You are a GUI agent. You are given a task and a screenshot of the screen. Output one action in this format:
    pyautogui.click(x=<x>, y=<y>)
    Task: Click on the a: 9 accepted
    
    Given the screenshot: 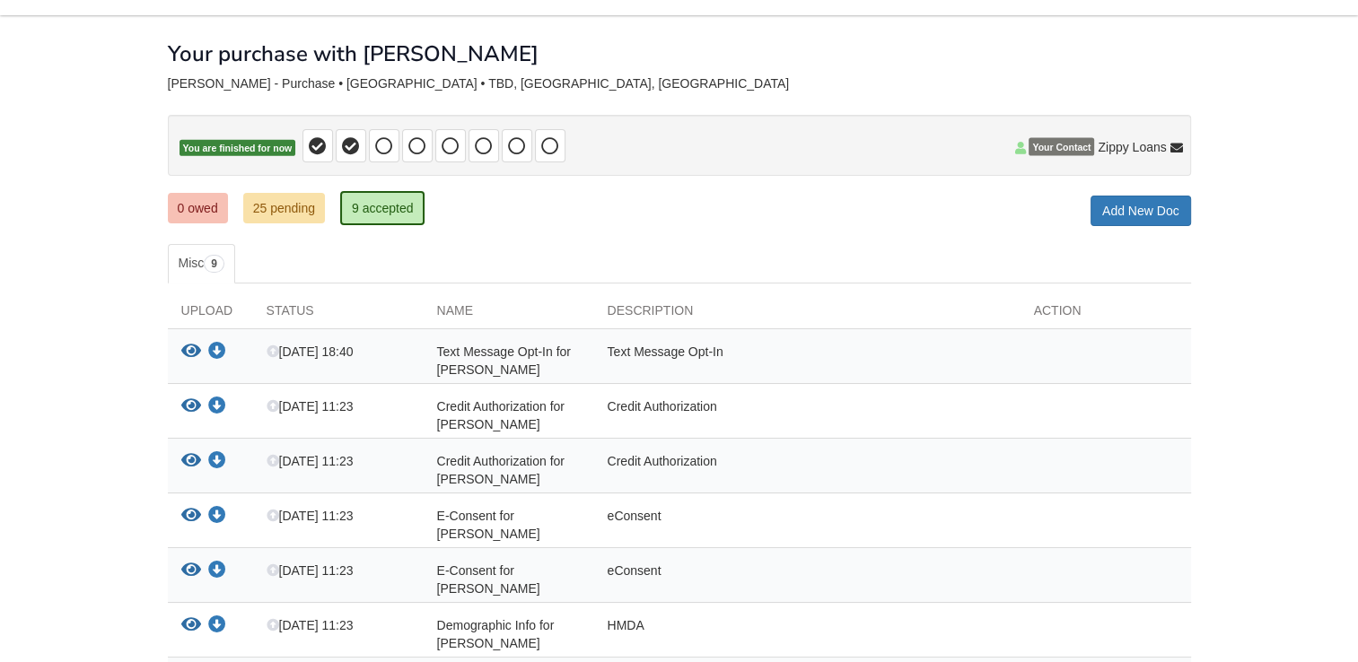 What is the action you would take?
    pyautogui.click(x=382, y=208)
    